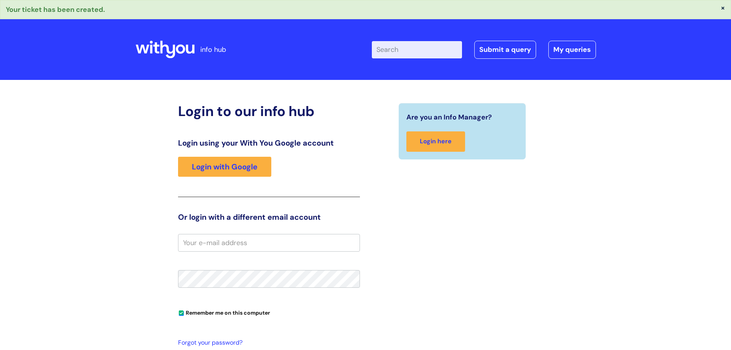 This screenshot has height=350, width=731. What do you see at coordinates (435, 141) in the screenshot?
I see `a: Login here` at bounding box center [435, 141].